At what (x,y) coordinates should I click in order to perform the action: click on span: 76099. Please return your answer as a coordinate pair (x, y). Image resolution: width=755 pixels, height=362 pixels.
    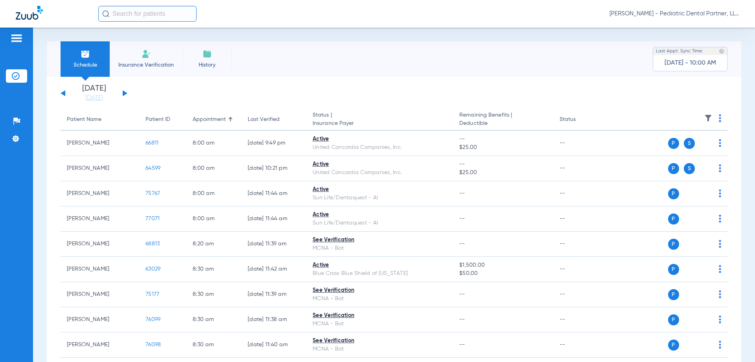
    Looking at the image, I should click on (153, 319).